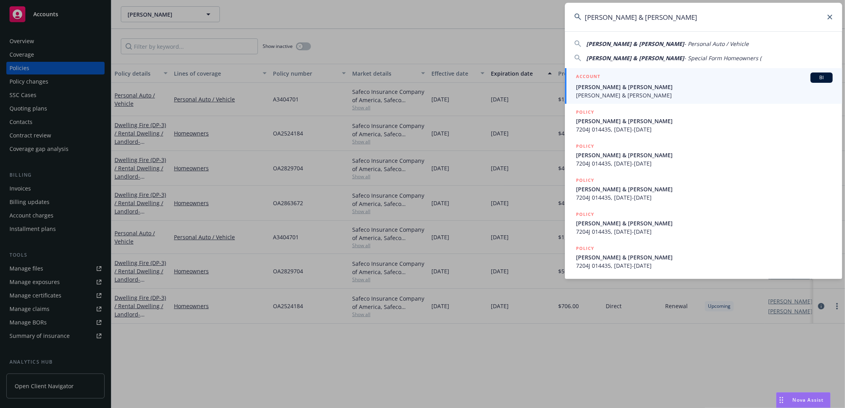 This screenshot has width=845, height=408. Describe the element at coordinates (704, 17) in the screenshot. I see `input: Search...` at that location.